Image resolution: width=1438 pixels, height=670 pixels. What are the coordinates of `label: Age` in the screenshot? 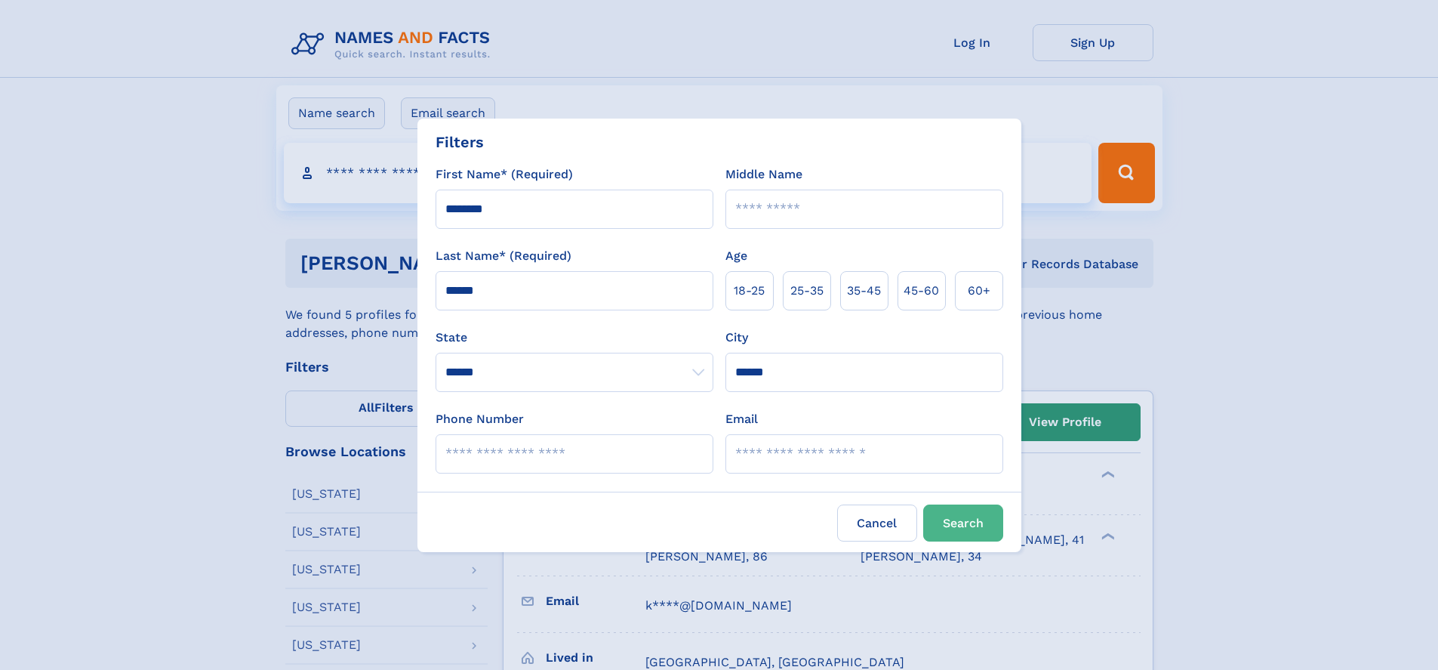 It's located at (736, 256).